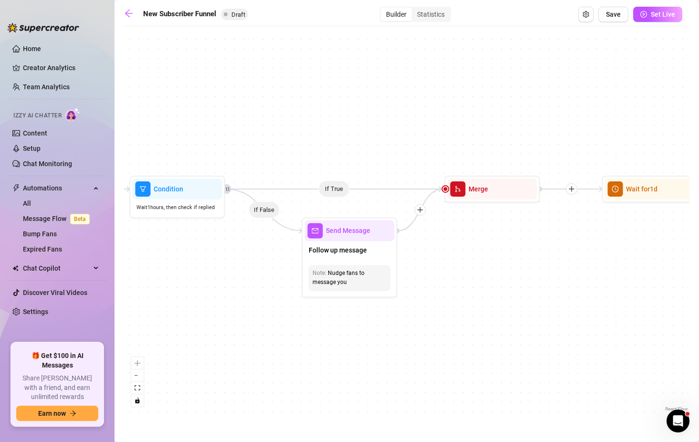  I want to click on span: setting, so click(586, 14).